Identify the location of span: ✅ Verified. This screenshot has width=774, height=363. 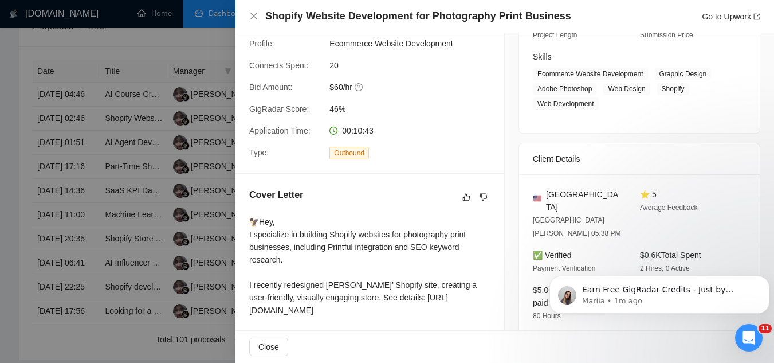
(552, 255).